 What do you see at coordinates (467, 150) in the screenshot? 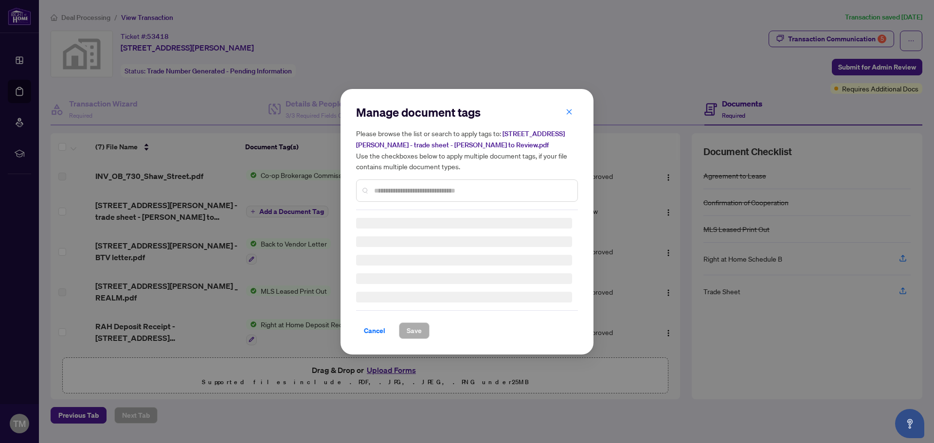
I see `h5: Please browse the list or search to apply tags to: Use the checkboxes below to apply multiple doc...` at bounding box center [467, 150].